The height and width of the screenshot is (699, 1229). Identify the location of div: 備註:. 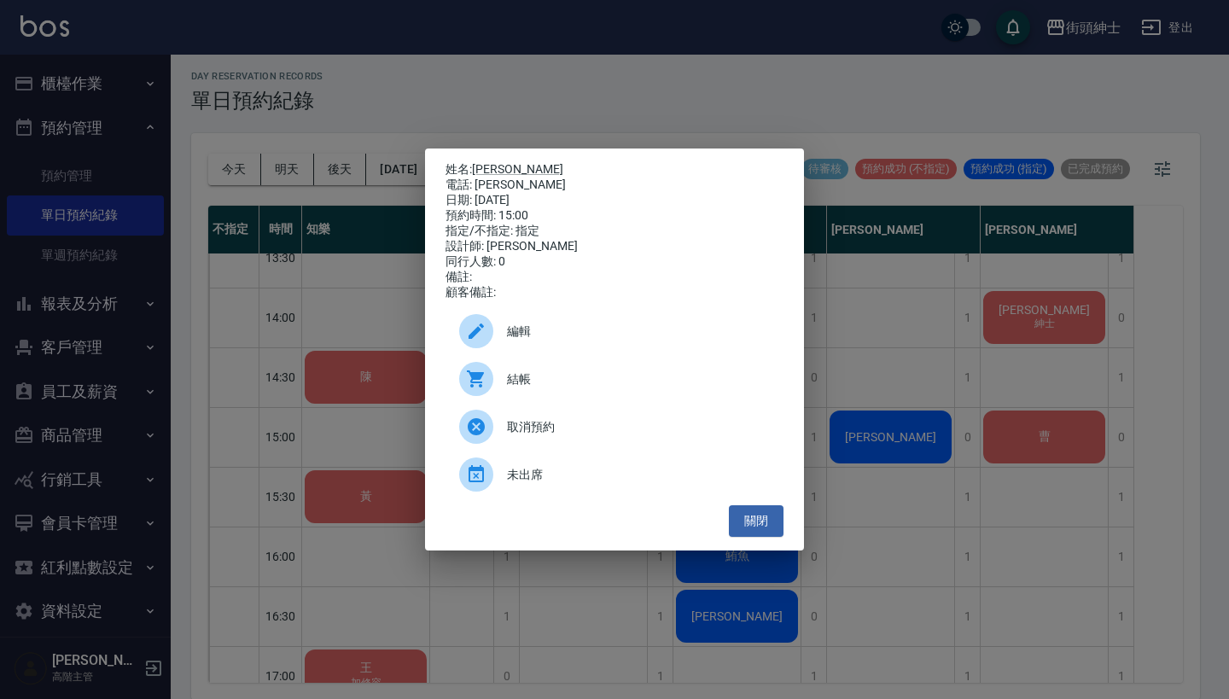
(615, 277).